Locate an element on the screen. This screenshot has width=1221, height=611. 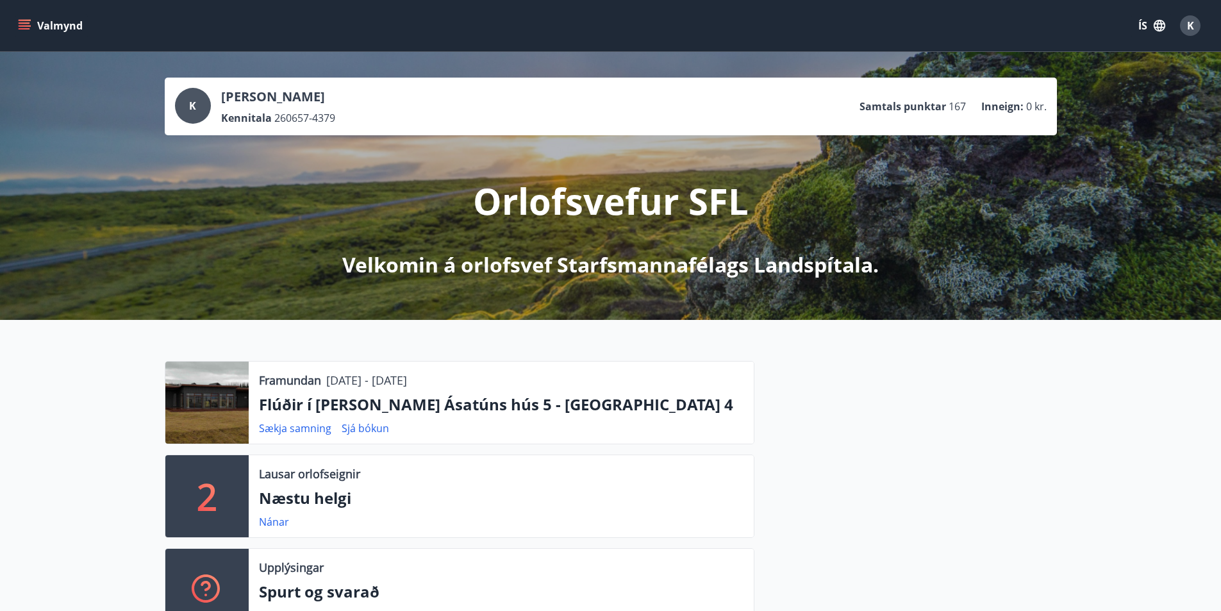
button: menu is located at coordinates (51, 26).